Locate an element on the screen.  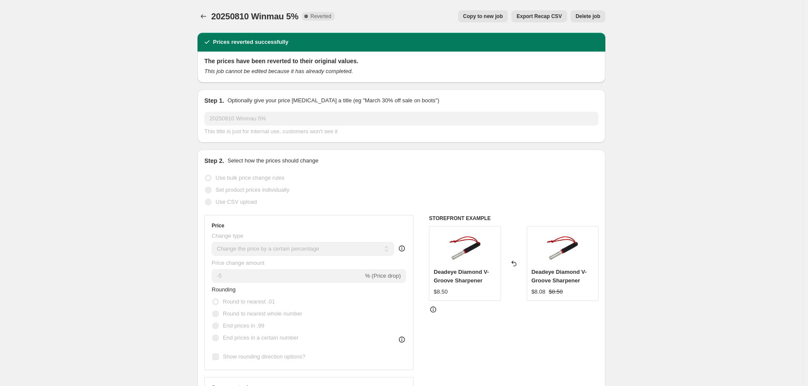
span: Round to nearest whole number is located at coordinates (262, 313).